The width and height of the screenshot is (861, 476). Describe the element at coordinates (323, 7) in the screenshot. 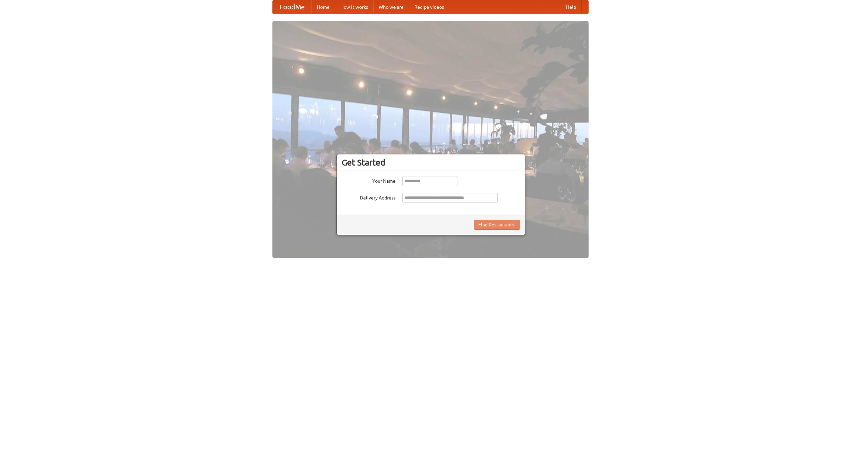

I see `a: Home` at that location.